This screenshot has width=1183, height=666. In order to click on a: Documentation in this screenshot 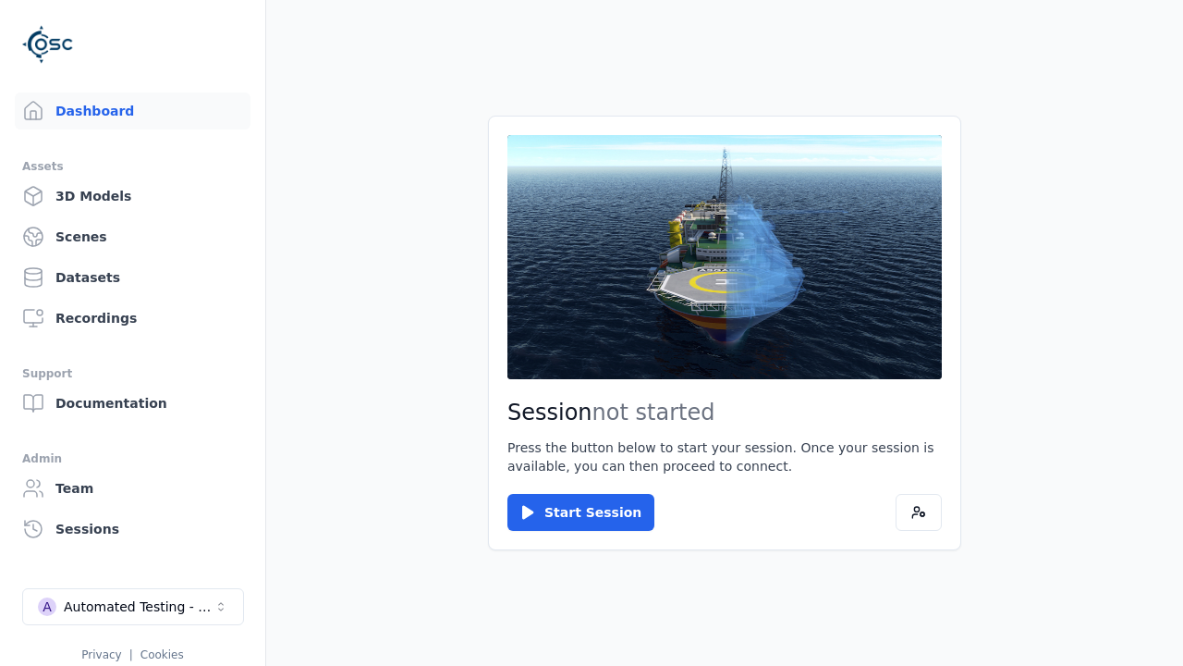, I will do `click(132, 403)`.